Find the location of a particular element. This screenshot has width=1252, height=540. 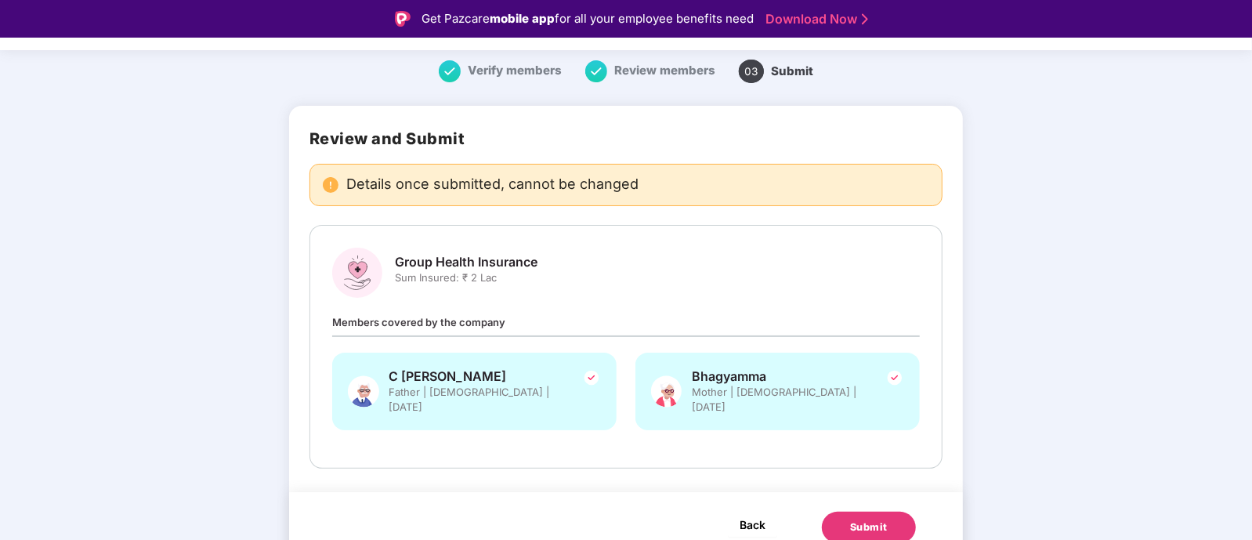

a: Download Now is located at coordinates (814, 19).